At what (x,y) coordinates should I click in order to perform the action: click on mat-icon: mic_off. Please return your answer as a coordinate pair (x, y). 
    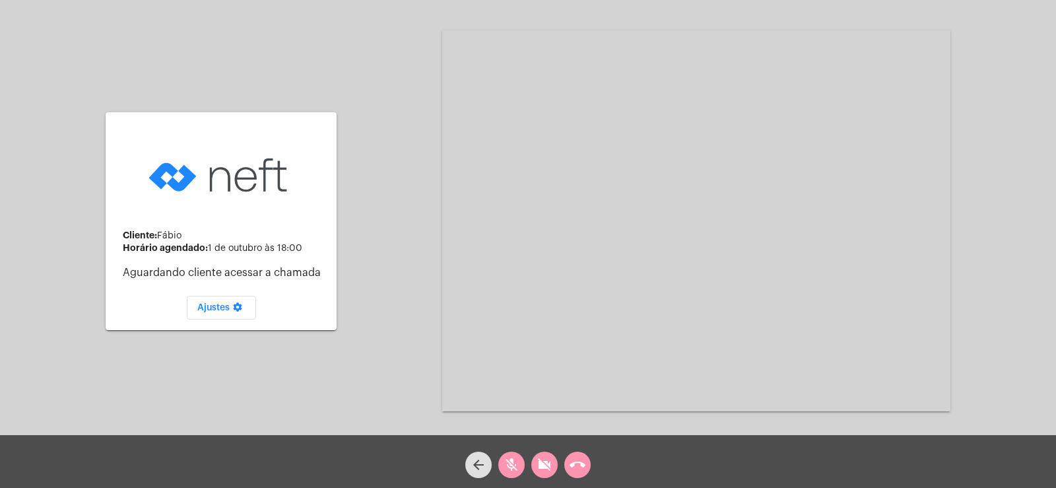
    Looking at the image, I should click on (512, 465).